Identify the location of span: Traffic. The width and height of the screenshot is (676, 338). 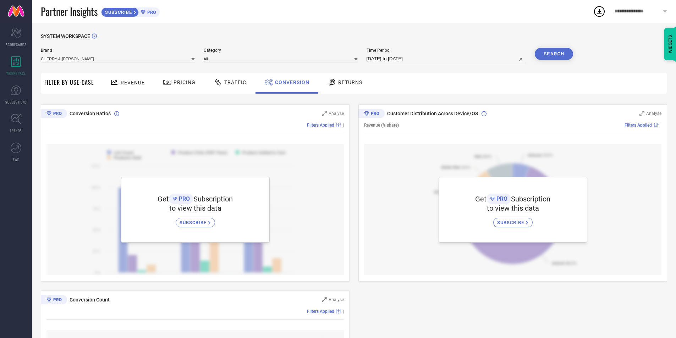
(235, 82).